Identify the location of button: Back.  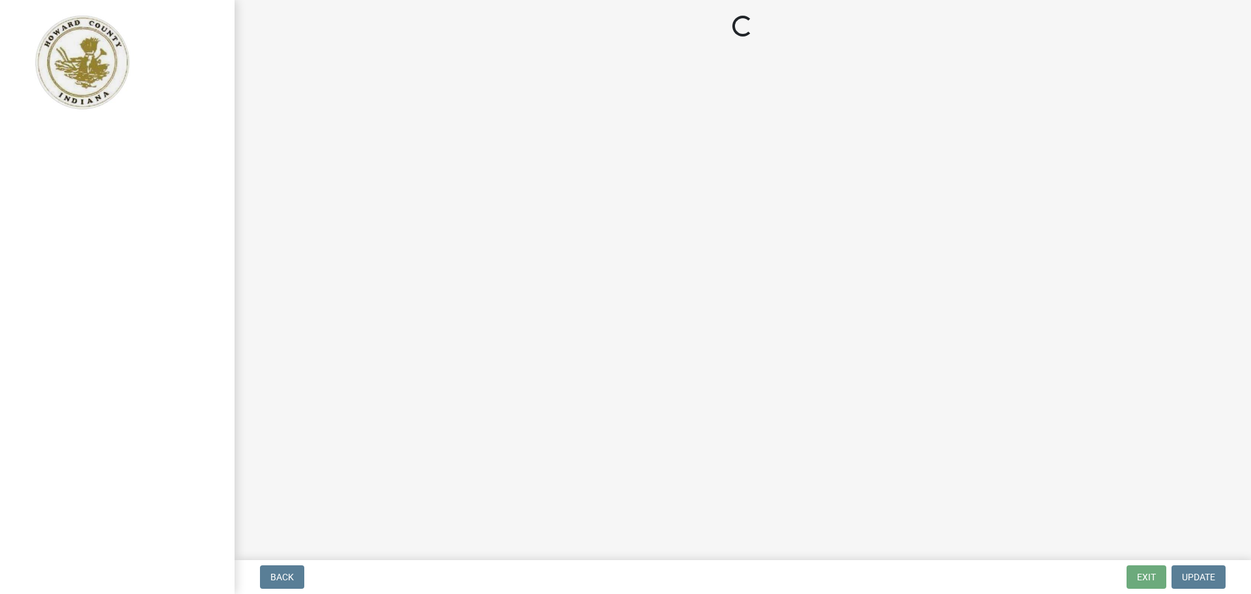
(282, 577).